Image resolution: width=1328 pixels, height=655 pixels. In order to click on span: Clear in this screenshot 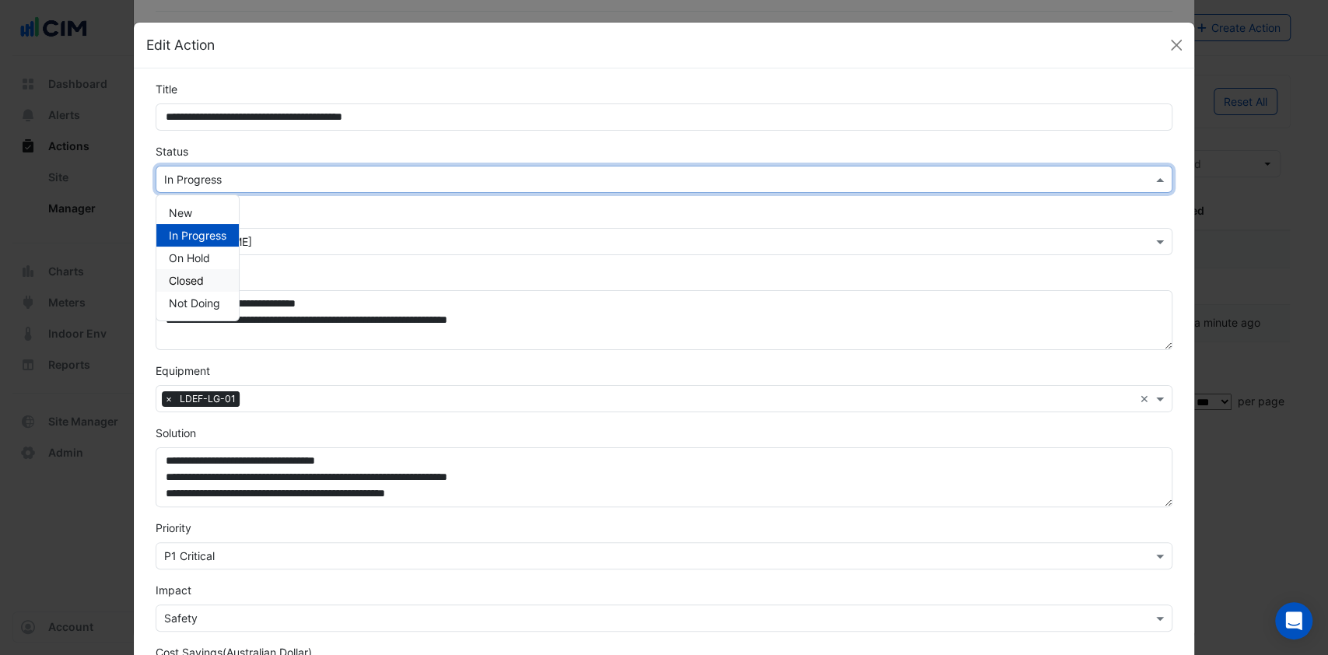, I will do `click(1145, 398)`.